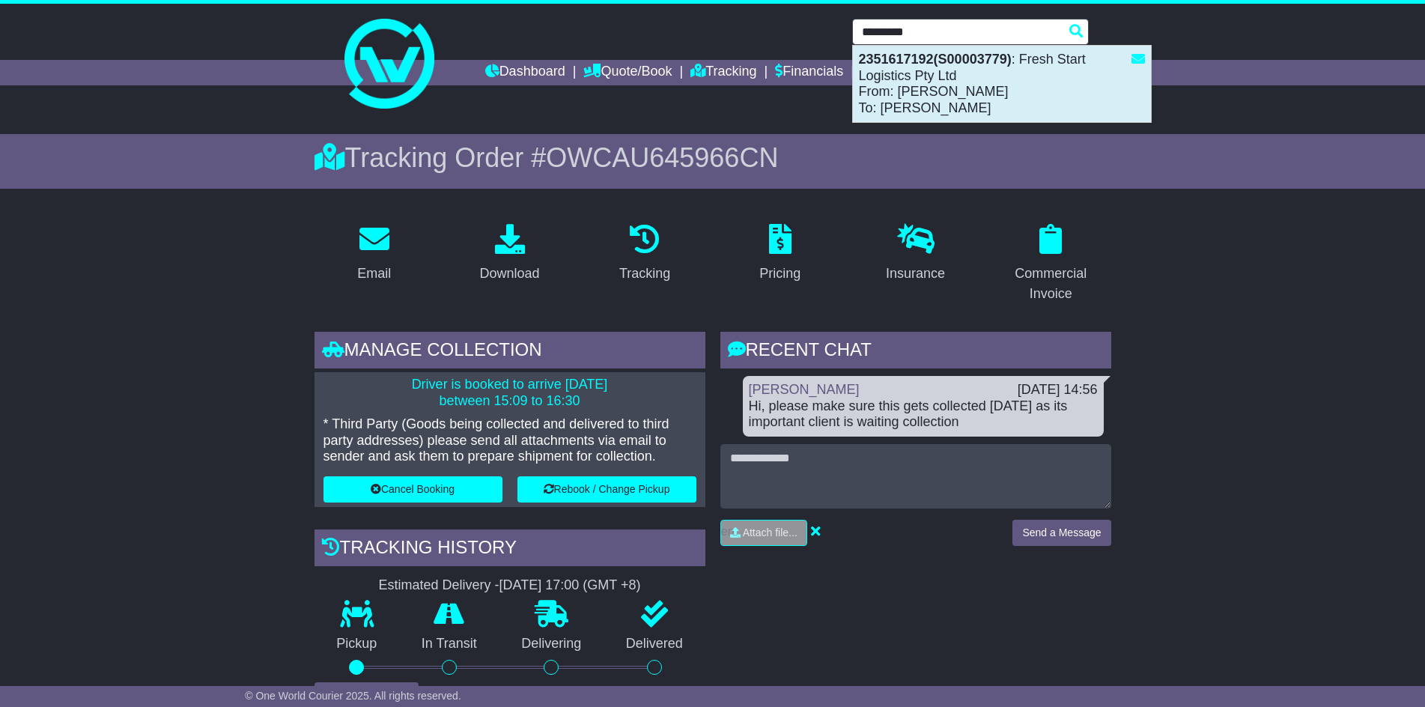 The image size is (1425, 707). What do you see at coordinates (510, 440) in the screenshot?
I see `p: * Third Party (Goods being collected and delivered to third party addresses) please send all atta...` at bounding box center [510, 440].